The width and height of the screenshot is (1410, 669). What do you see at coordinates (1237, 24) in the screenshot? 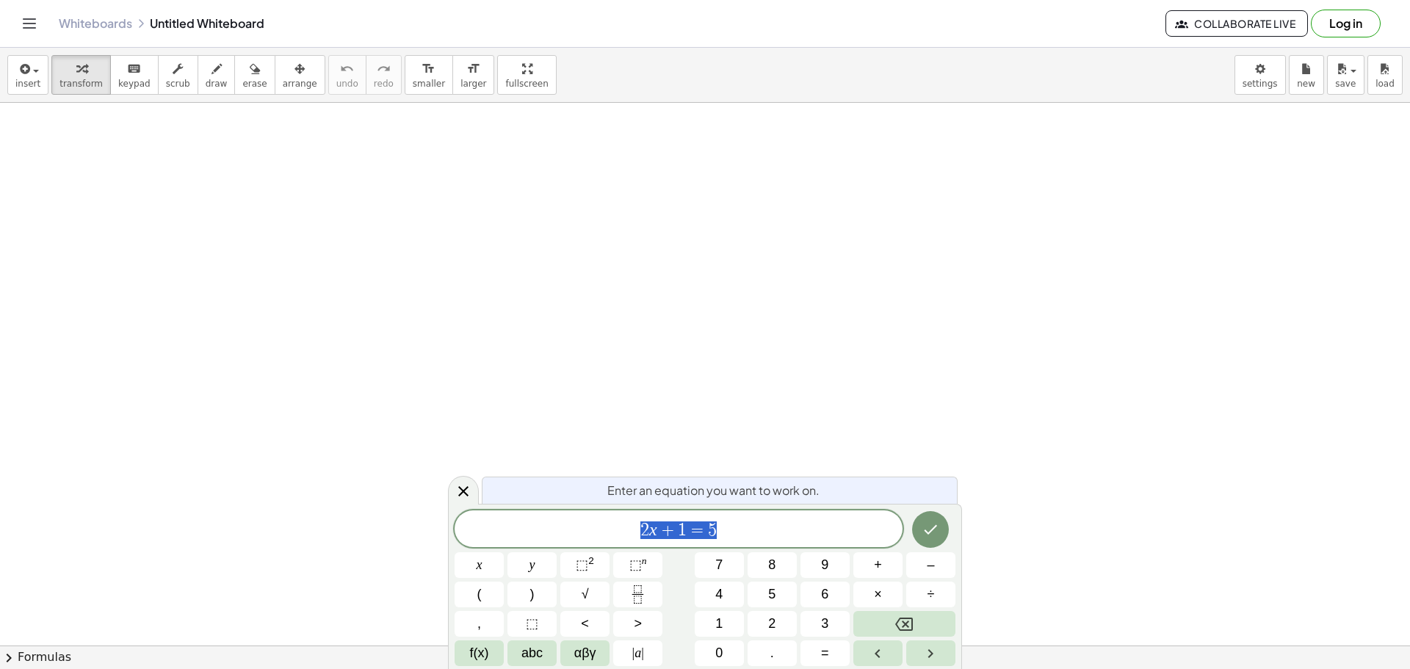
I see `button: Collaborate Live` at bounding box center [1237, 24].